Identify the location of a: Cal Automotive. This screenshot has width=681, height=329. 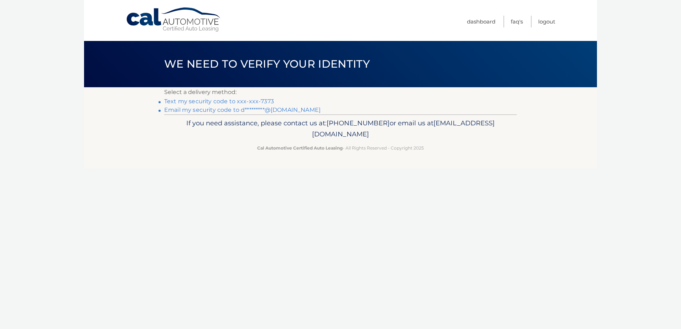
(174, 20).